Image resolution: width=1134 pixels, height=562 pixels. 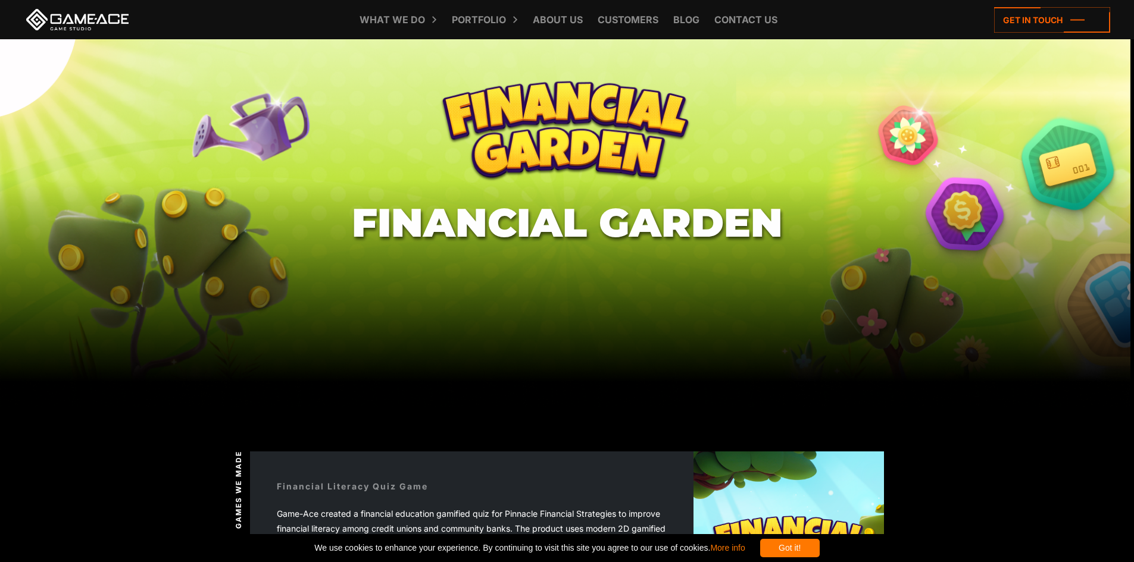 I want to click on div: Got it!, so click(x=790, y=548).